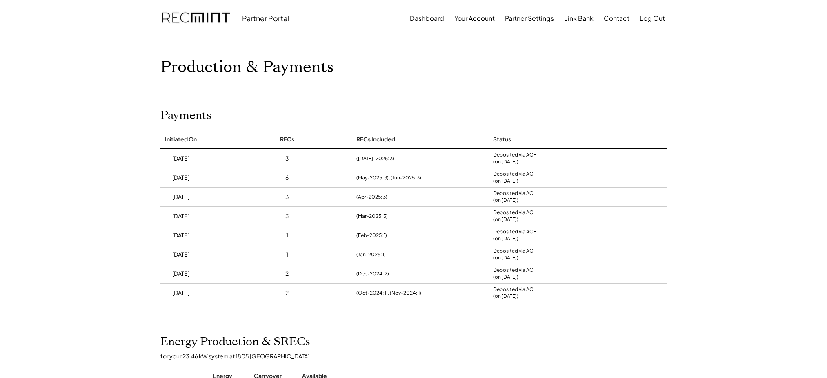  Describe the element at coordinates (372, 216) in the screenshot. I see `div: (Mar-2025: 3)` at that location.